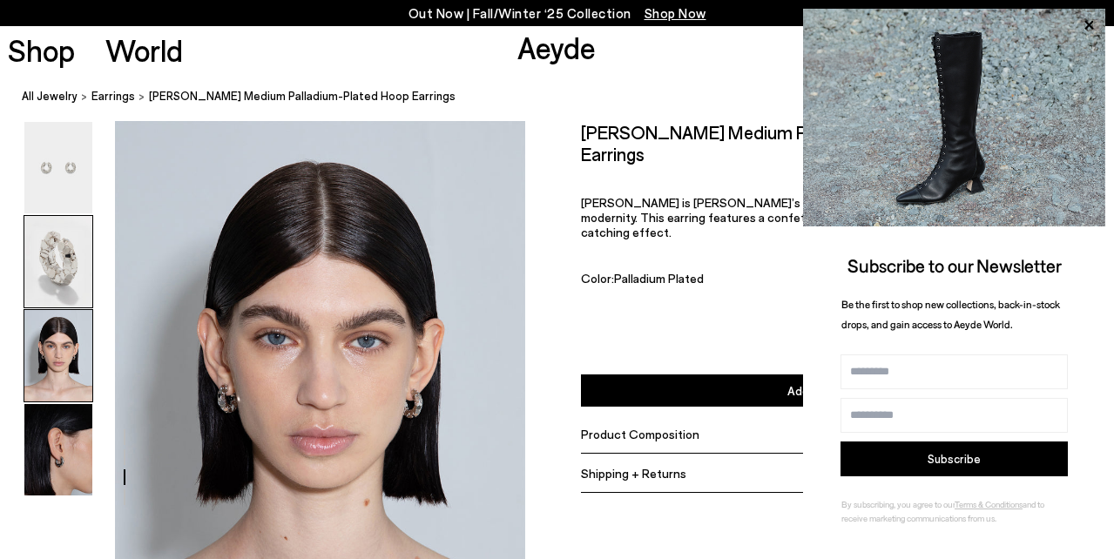 This screenshot has height=559, width=1114. What do you see at coordinates (898, 504) in the screenshot?
I see `span: By subscribing, you agree to our` at bounding box center [898, 504].